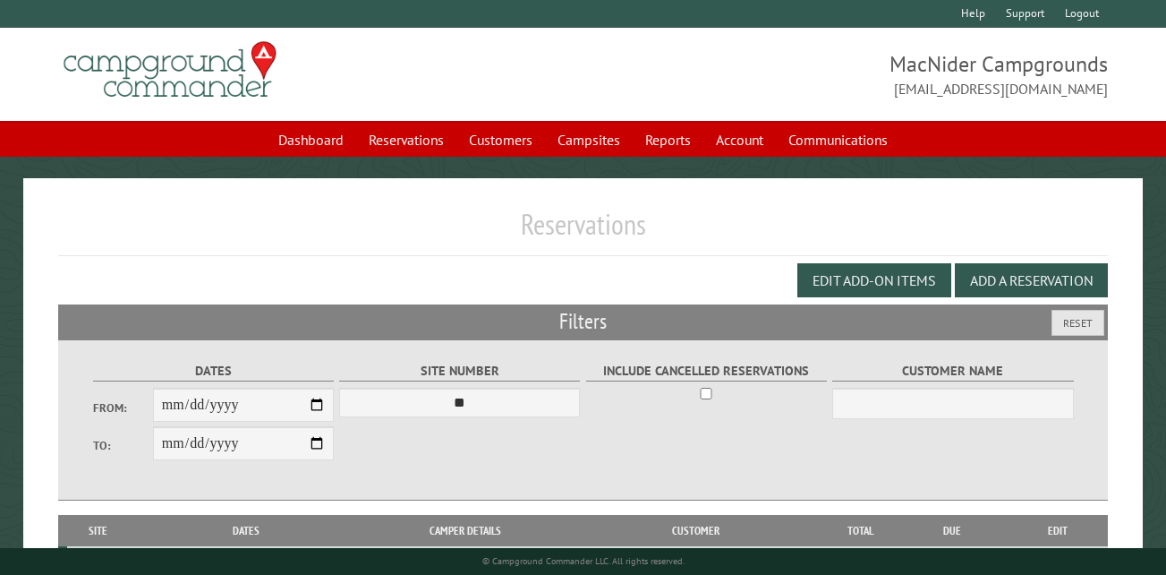 This screenshot has height=575, width=1166. Describe the element at coordinates (170, 70) in the screenshot. I see `img: Campground Commander` at that location.